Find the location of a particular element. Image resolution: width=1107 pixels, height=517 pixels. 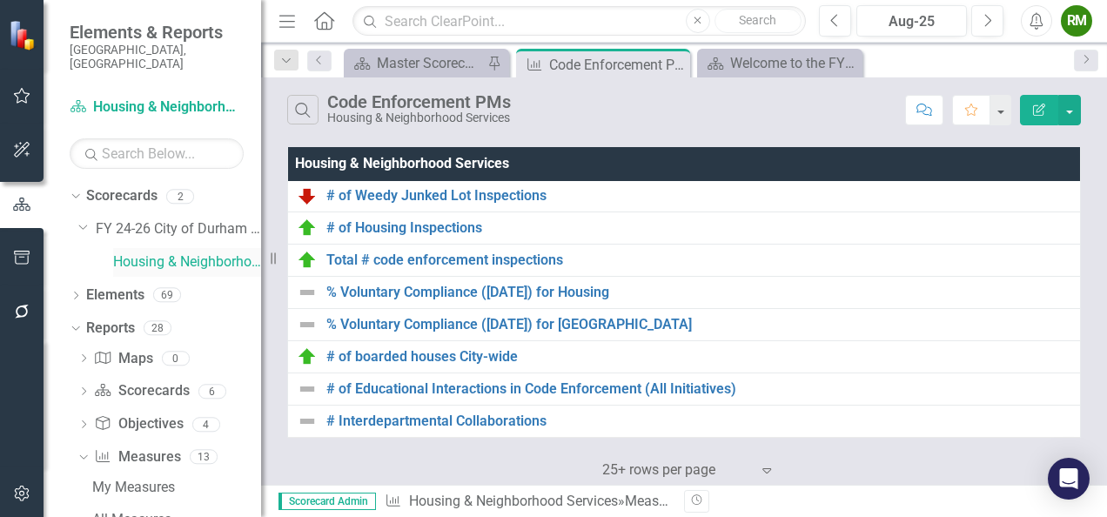

div: 0 is located at coordinates (176, 358).